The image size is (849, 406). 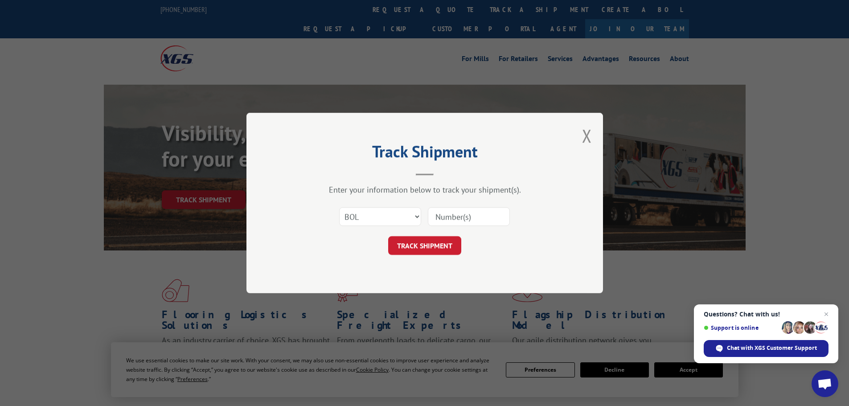 What do you see at coordinates (826, 314) in the screenshot?
I see `span: Close chat` at bounding box center [826, 314].